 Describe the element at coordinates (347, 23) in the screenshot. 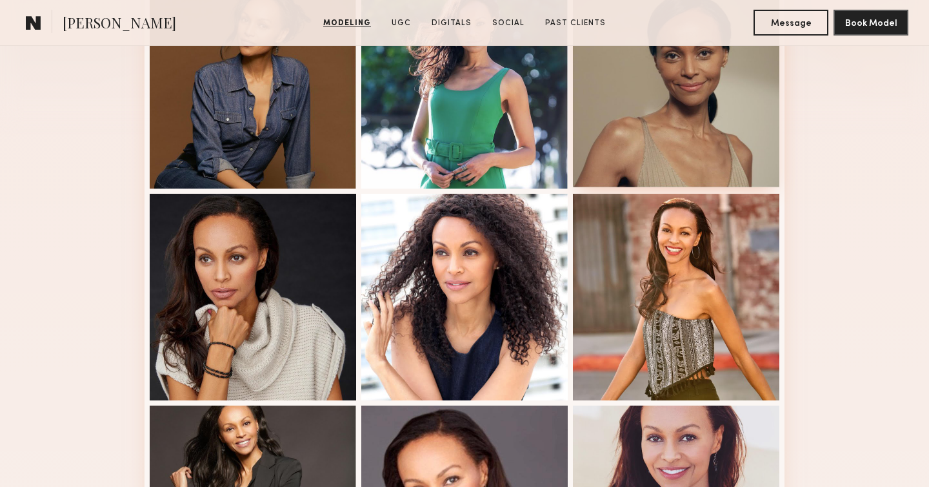

I see `a: Modeling` at that location.